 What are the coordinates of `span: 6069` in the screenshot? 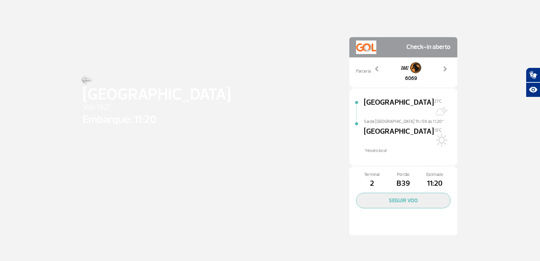 It's located at (411, 78).